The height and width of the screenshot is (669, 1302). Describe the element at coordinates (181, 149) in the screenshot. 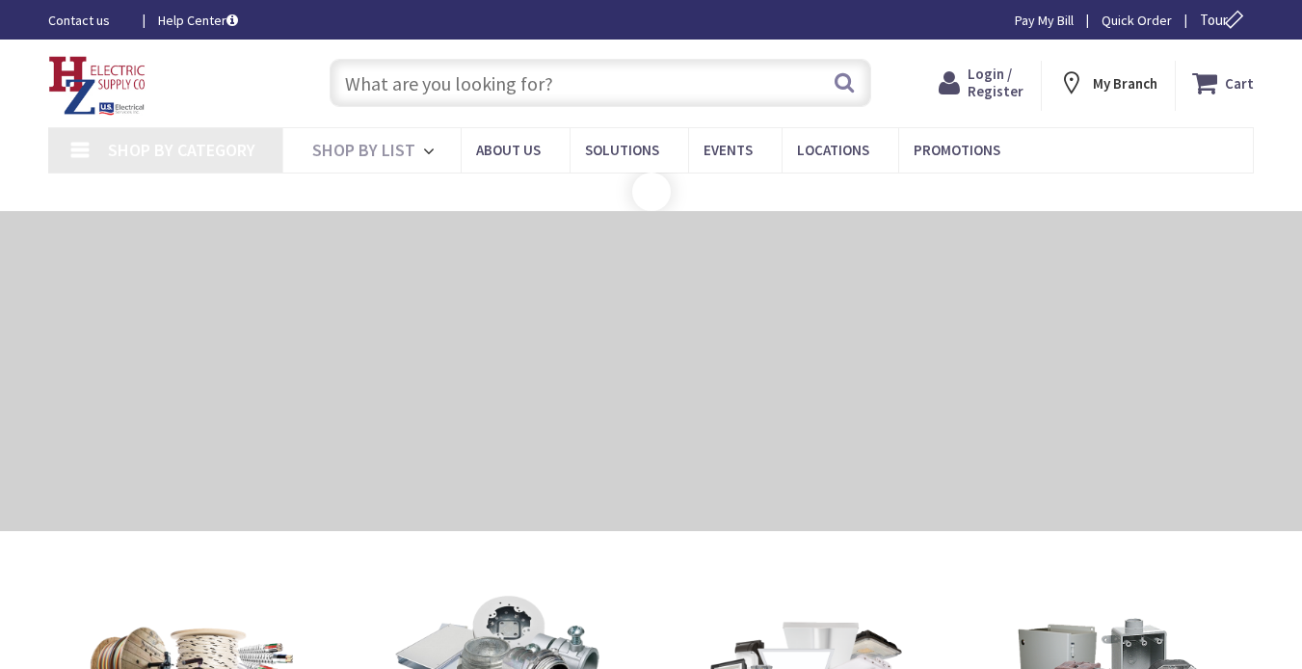

I see `span: Shop By Category` at that location.